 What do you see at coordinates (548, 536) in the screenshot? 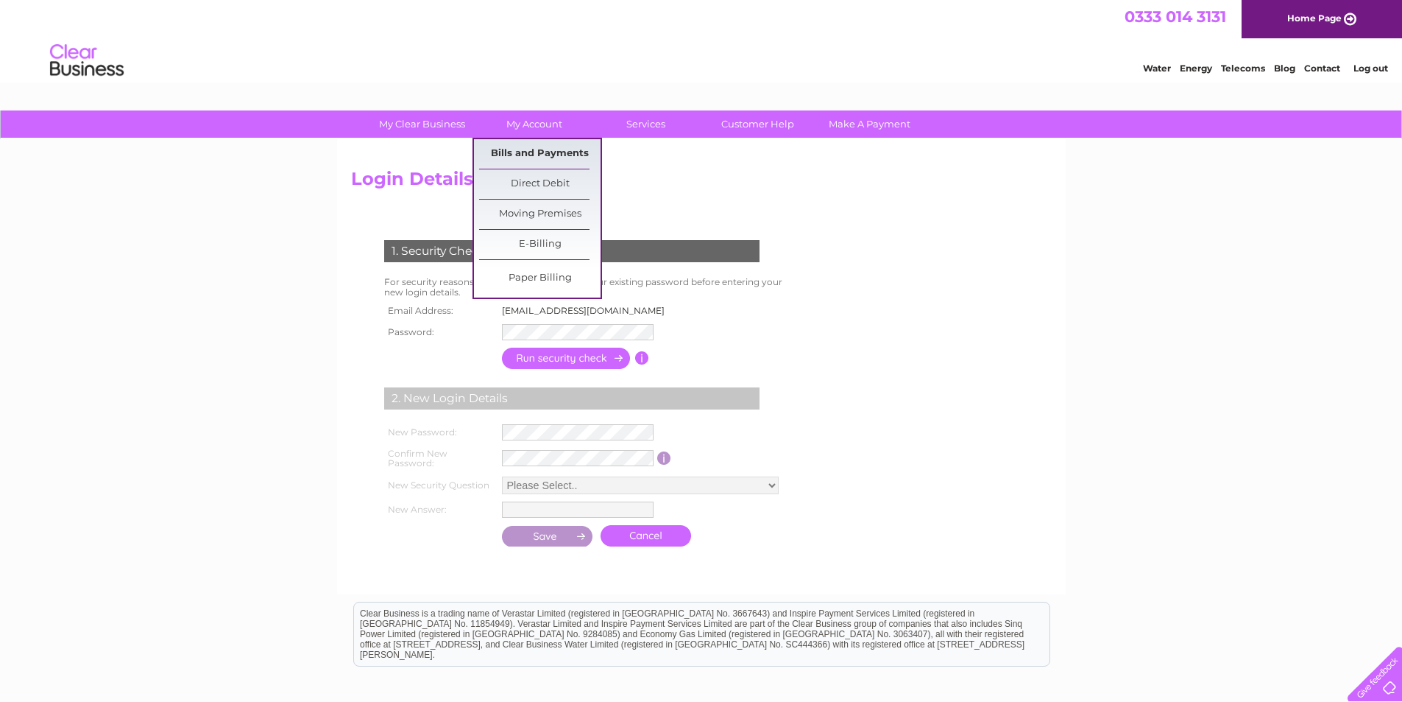
I see `input: Submit` at bounding box center [548, 536].